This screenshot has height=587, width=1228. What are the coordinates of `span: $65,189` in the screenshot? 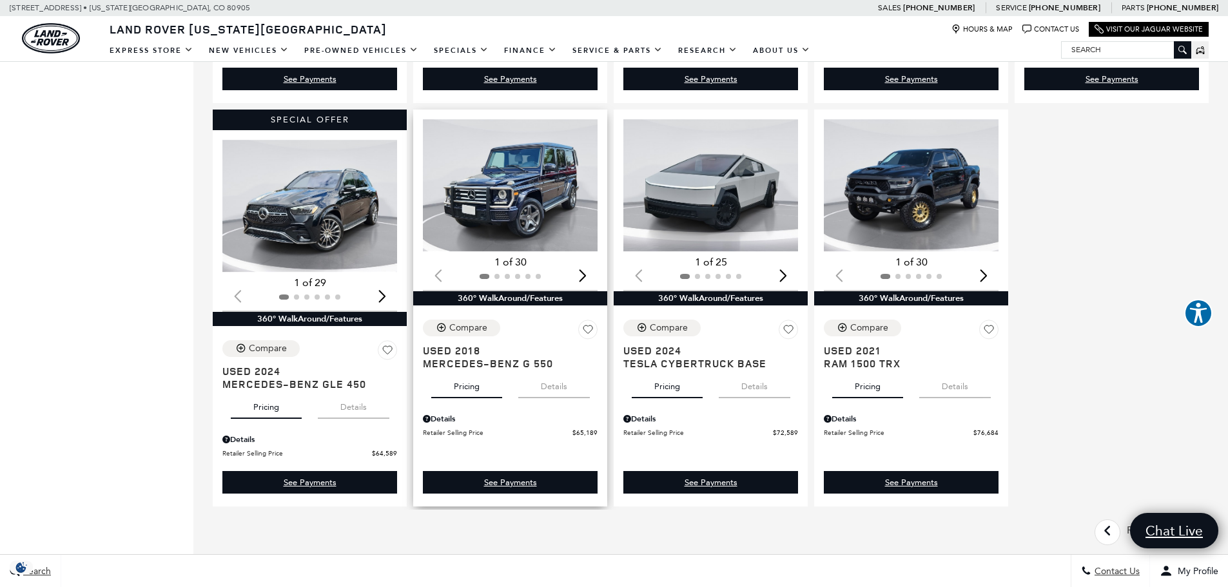 It's located at (585, 433).